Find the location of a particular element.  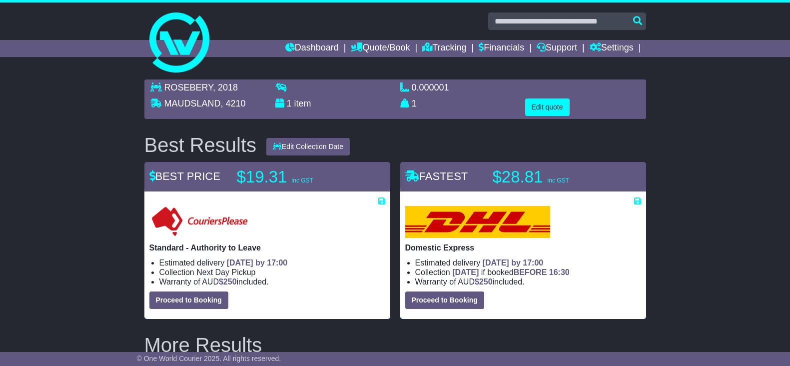

div: Best Results is located at coordinates (200, 145).